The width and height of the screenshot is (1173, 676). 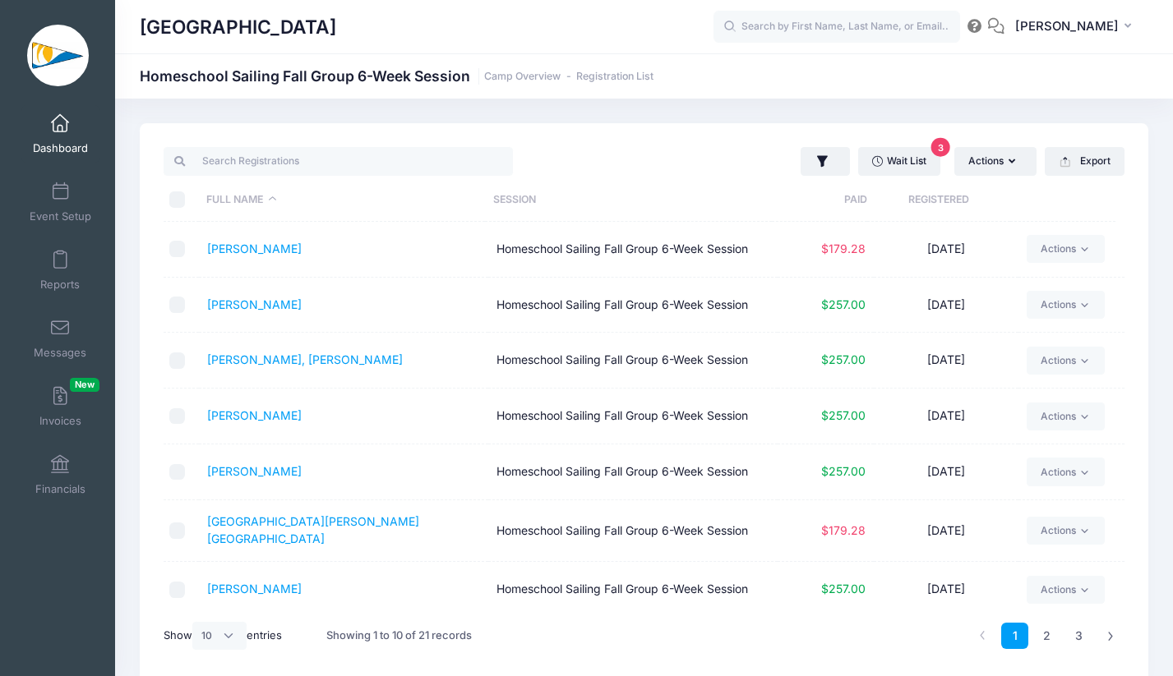 What do you see at coordinates (60, 353) in the screenshot?
I see `span: Messages` at bounding box center [60, 353].